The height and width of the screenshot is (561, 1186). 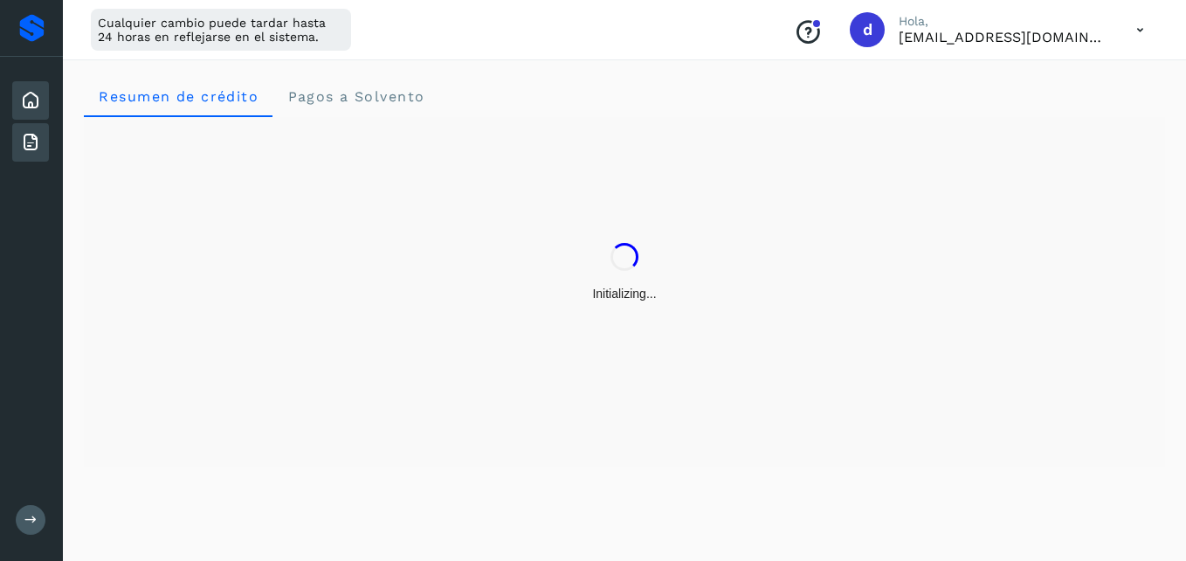 I want to click on p: direccion@temmsa.com.mx, so click(x=1003, y=37).